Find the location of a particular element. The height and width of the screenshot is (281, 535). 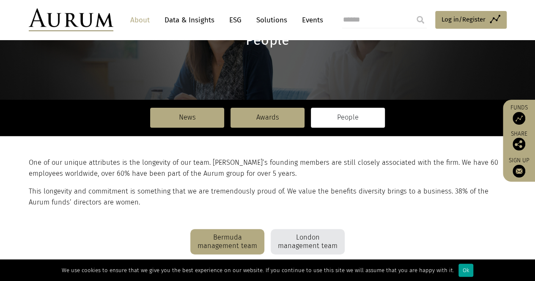

div: London management team is located at coordinates (308, 242).